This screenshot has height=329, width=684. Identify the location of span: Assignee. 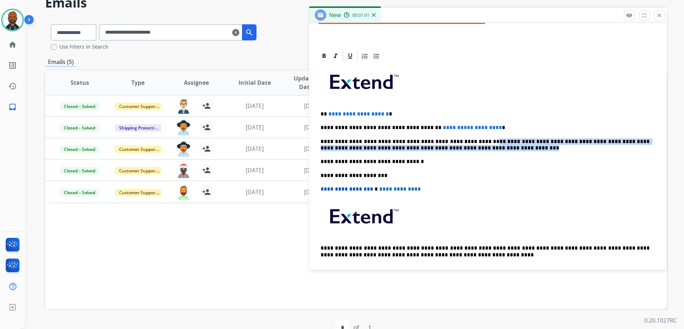
(197, 83).